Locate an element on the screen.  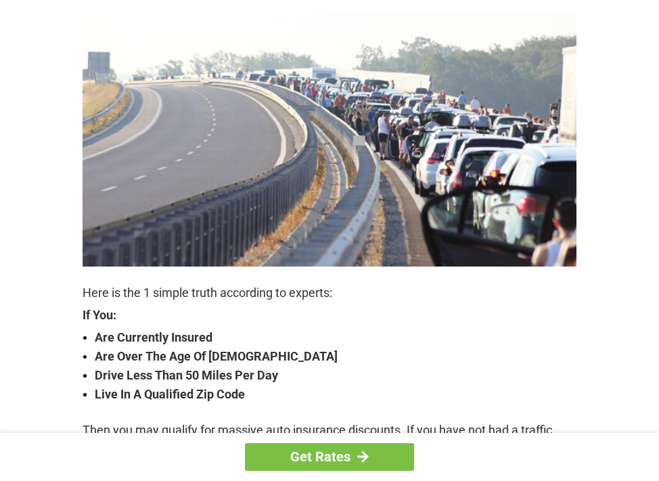
strong: Live In A Qualified Zip Code is located at coordinates (335, 394).